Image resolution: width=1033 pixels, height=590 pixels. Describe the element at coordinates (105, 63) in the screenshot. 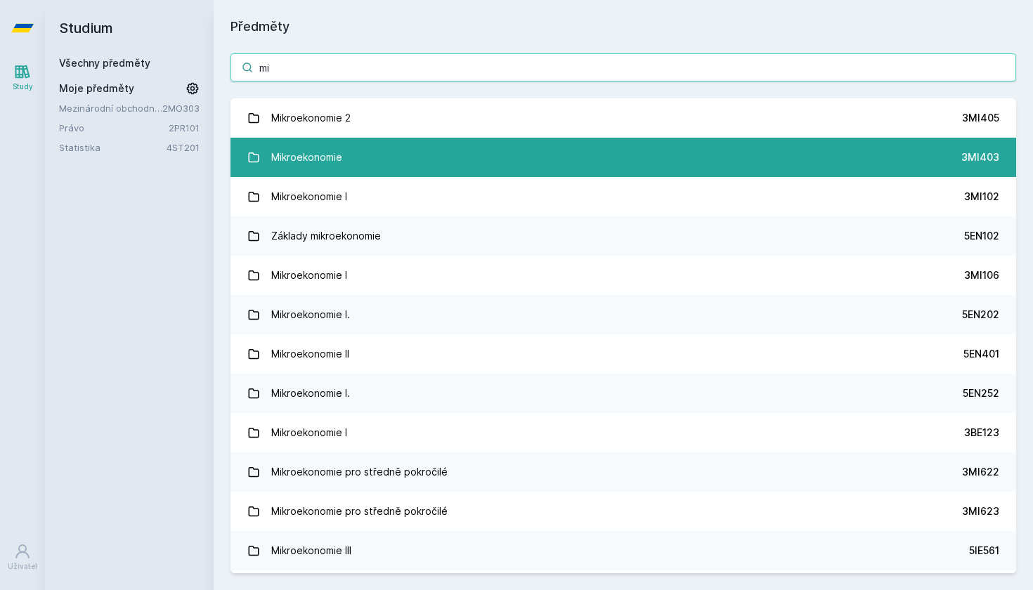

I see `a: Všechny předměty` at that location.